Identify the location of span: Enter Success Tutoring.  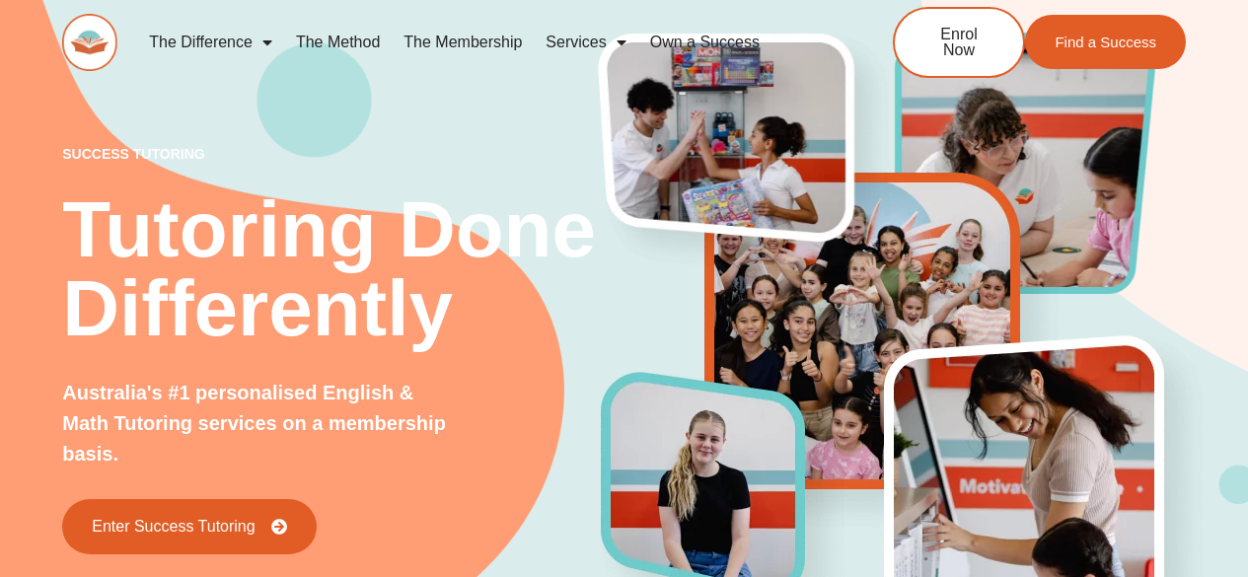
(173, 527).